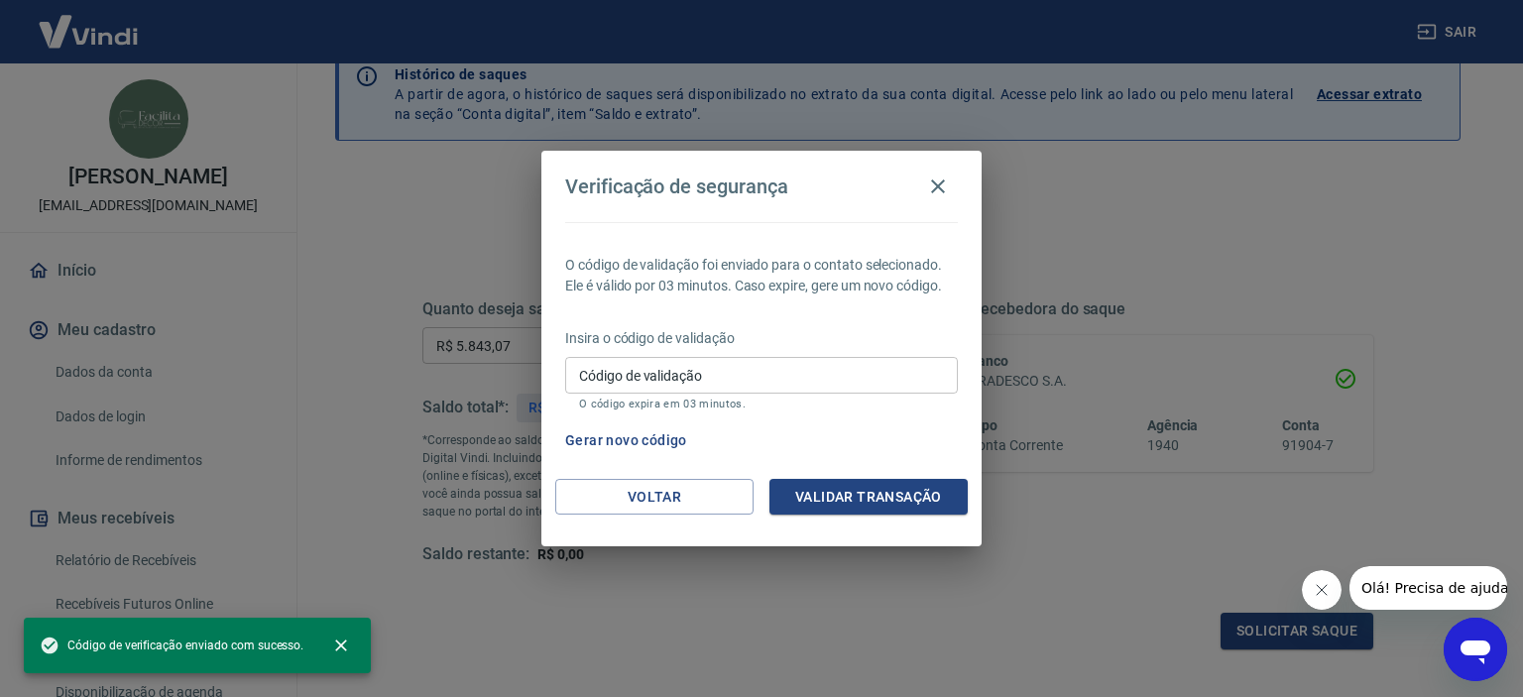 This screenshot has width=1523, height=697. What do you see at coordinates (625, 440) in the screenshot?
I see `button: Gerar novo código` at bounding box center [625, 440].